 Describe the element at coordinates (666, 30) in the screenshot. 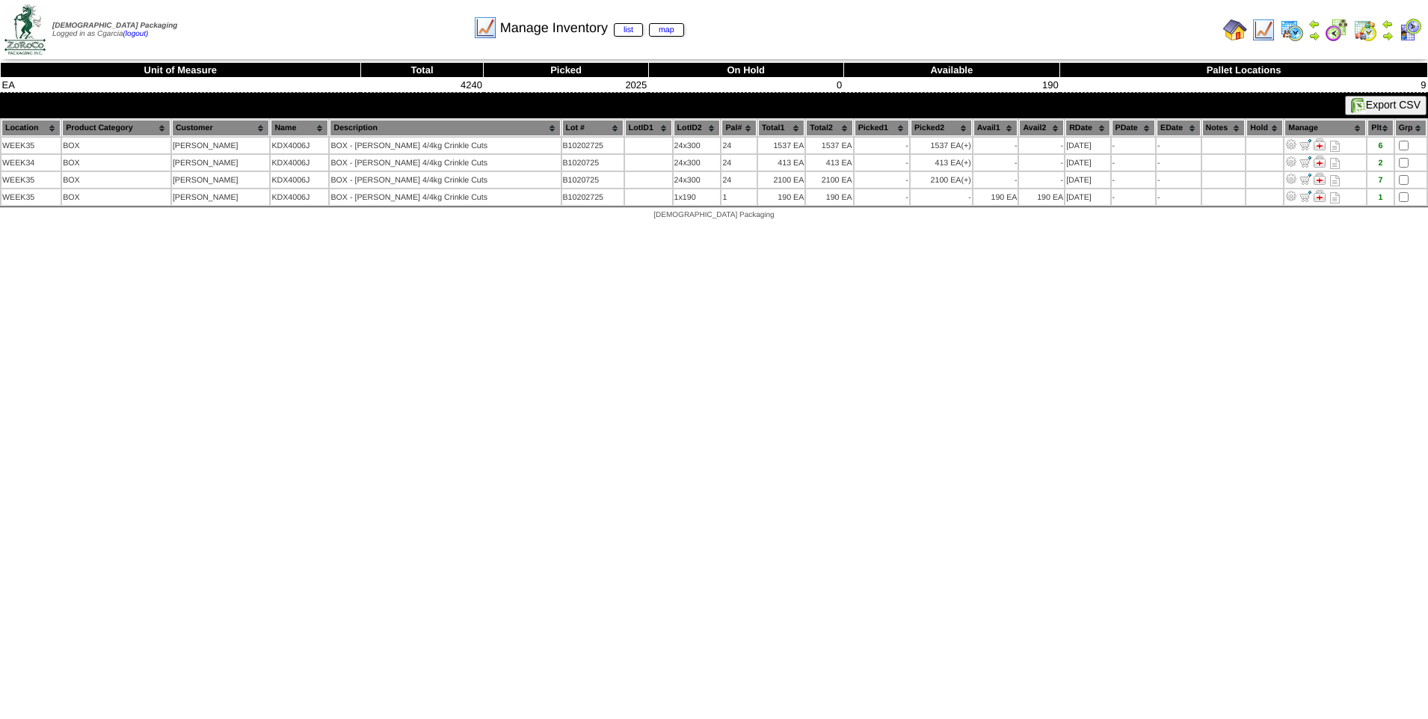

I see `a: map` at that location.